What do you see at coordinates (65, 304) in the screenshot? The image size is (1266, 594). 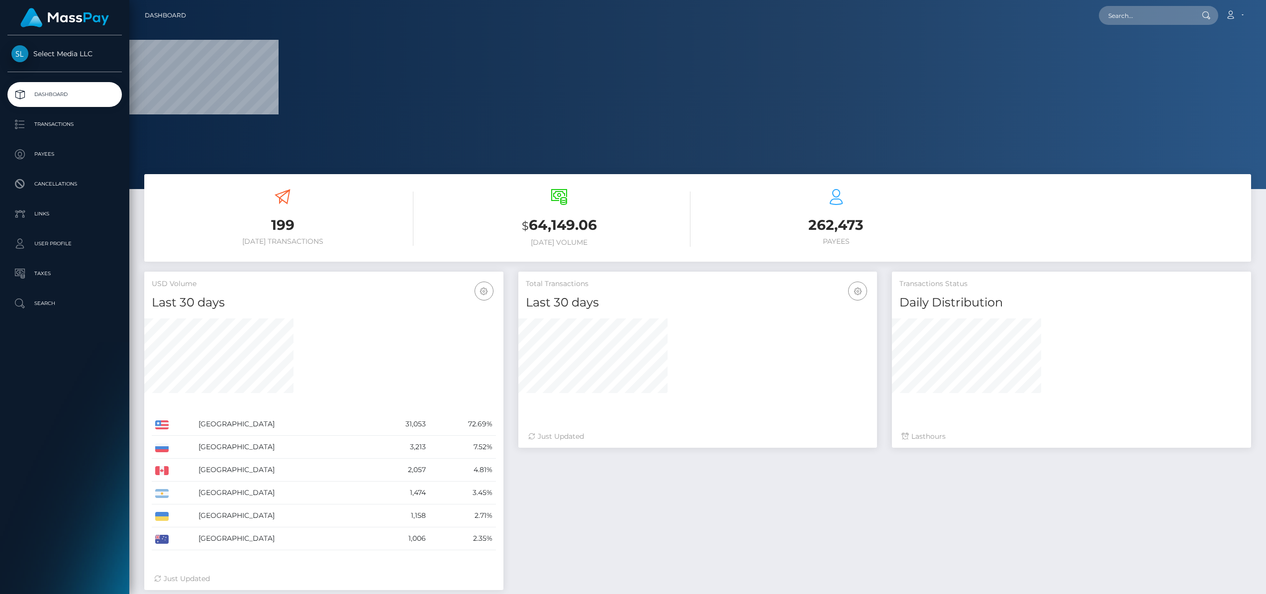 I see `a: Search` at bounding box center [65, 304].